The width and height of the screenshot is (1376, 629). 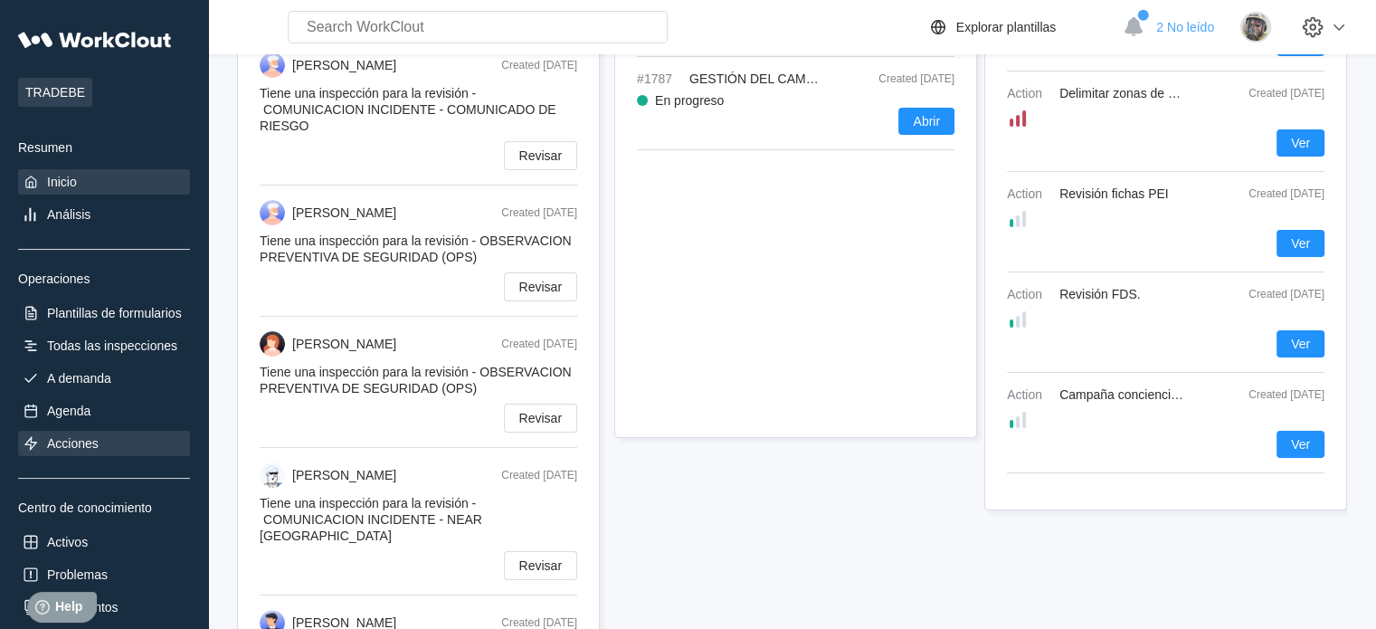 I want to click on a: Agenda, so click(x=104, y=411).